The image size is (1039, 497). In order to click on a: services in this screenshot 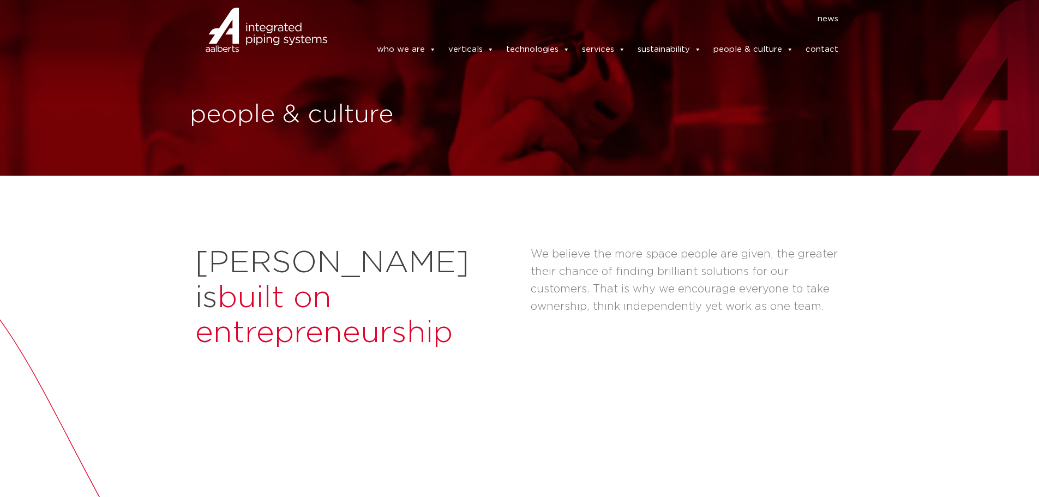, I will do `click(604, 50)`.